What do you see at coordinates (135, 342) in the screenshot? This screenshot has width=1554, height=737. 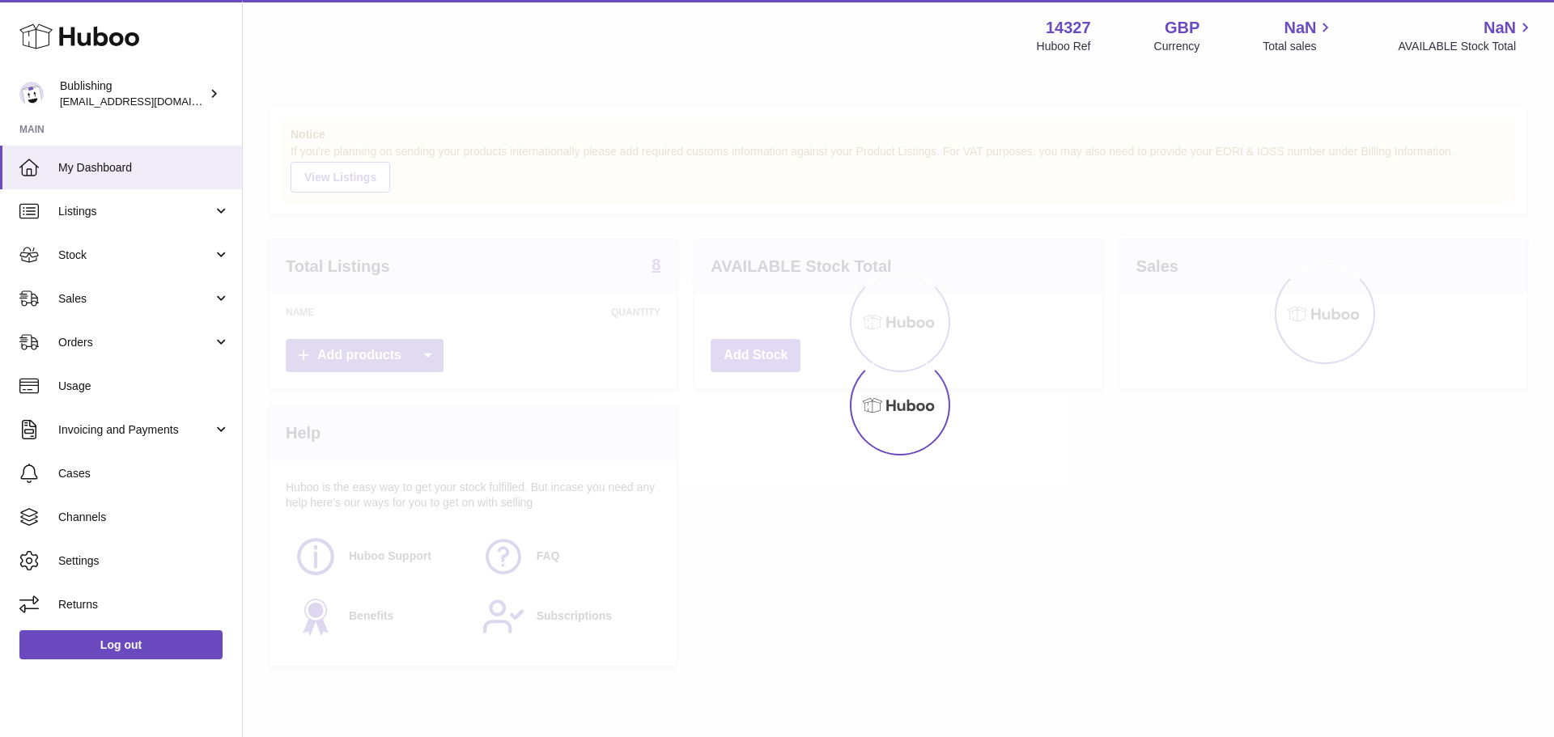 I see `span: Orders` at bounding box center [135, 342].